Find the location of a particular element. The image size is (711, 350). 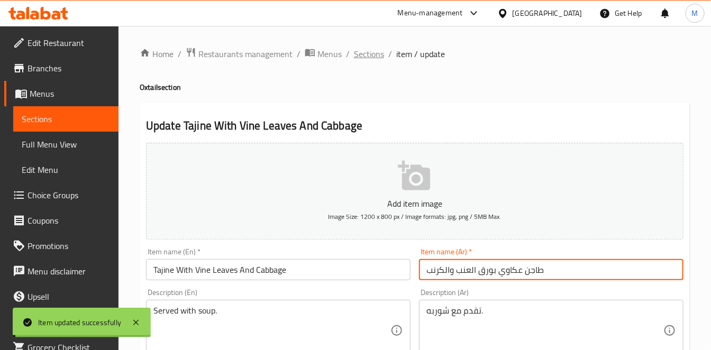

span: Branches is located at coordinates (69, 68).